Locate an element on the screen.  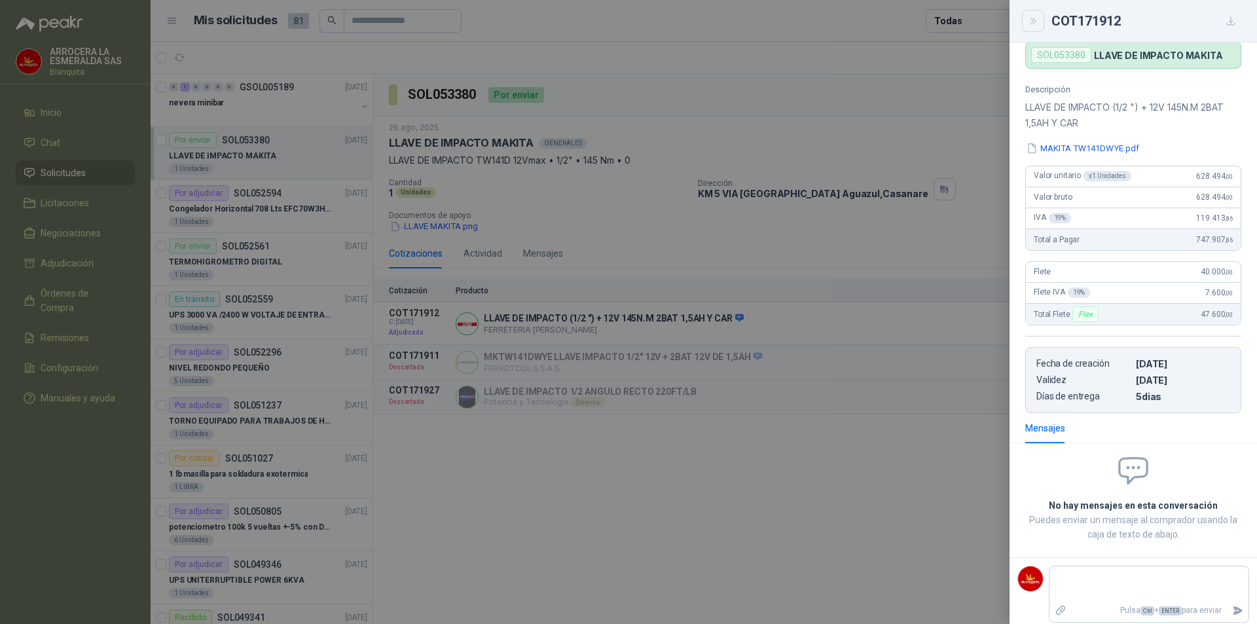
p: Días de entrega is located at coordinates (1083, 396).